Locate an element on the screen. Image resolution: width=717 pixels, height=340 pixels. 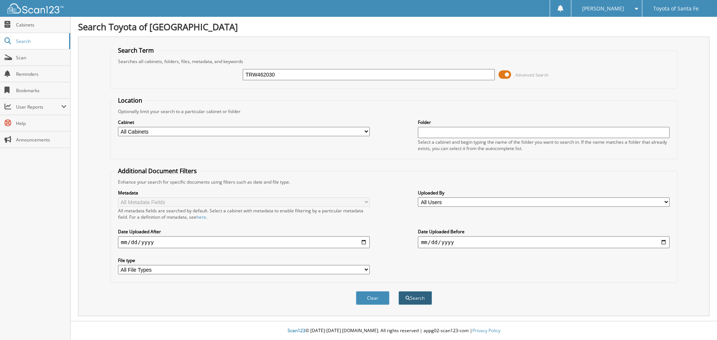
label: Folder is located at coordinates (544, 122).